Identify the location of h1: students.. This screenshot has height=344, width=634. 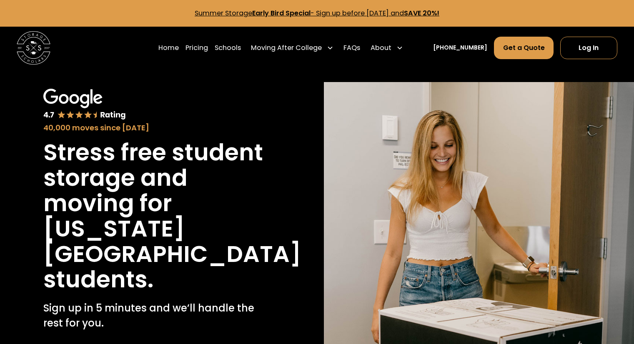
(98, 280).